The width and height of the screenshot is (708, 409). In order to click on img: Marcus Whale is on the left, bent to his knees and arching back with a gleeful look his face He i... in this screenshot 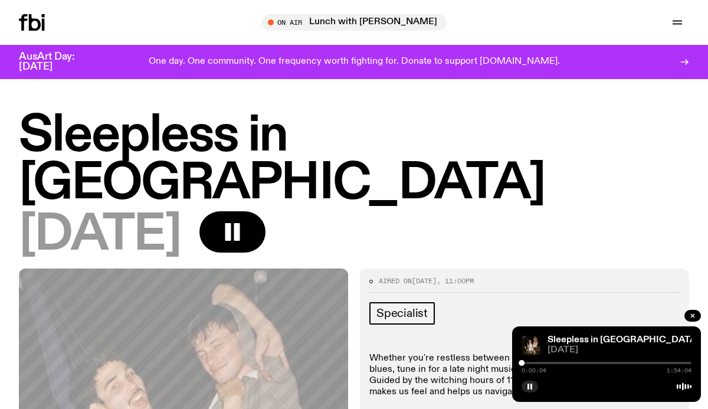, I will do `click(531, 345)`.